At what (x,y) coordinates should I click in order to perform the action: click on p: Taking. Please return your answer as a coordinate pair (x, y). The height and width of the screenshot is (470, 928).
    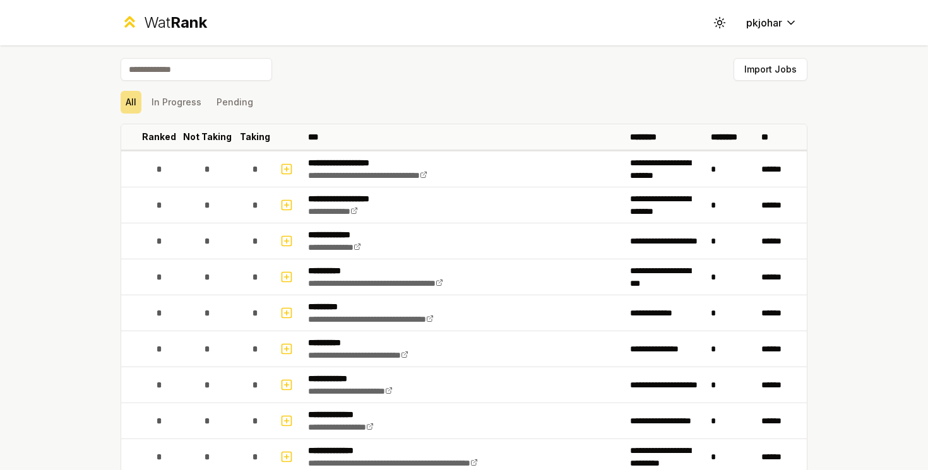
    Looking at the image, I should click on (255, 137).